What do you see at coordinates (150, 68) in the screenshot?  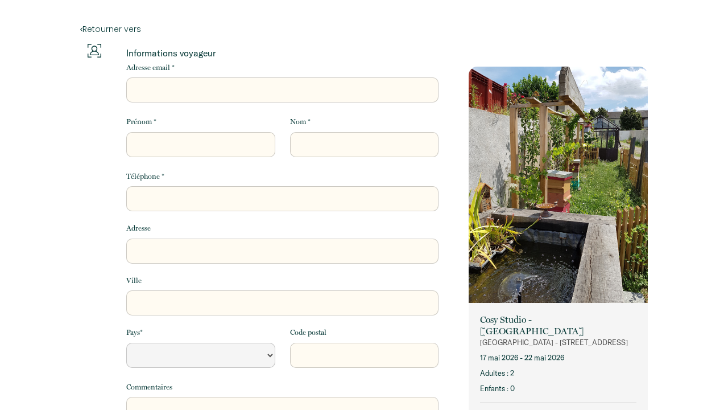 I see `label: Adresse email *` at bounding box center [150, 68].